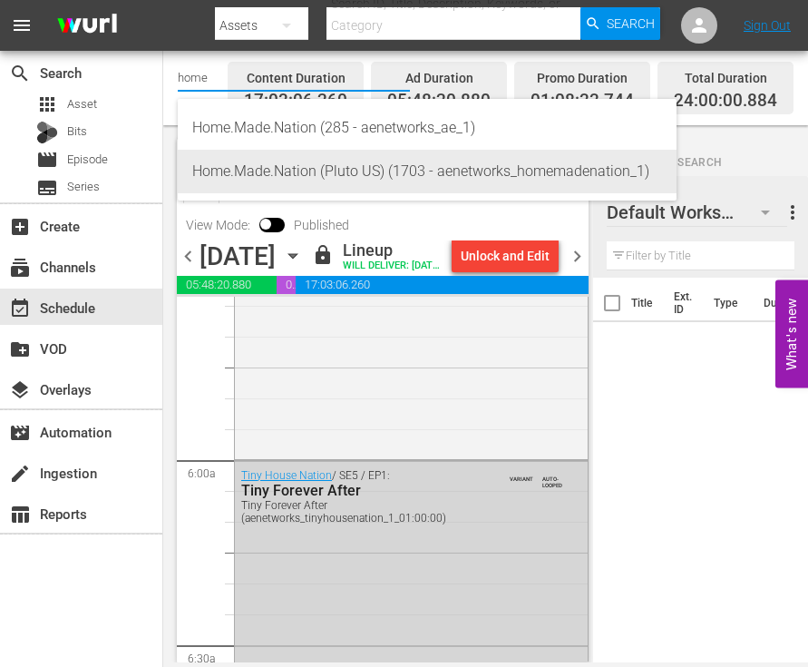  What do you see at coordinates (20, 433) in the screenshot?
I see `span: movie_filter` at bounding box center [20, 433].